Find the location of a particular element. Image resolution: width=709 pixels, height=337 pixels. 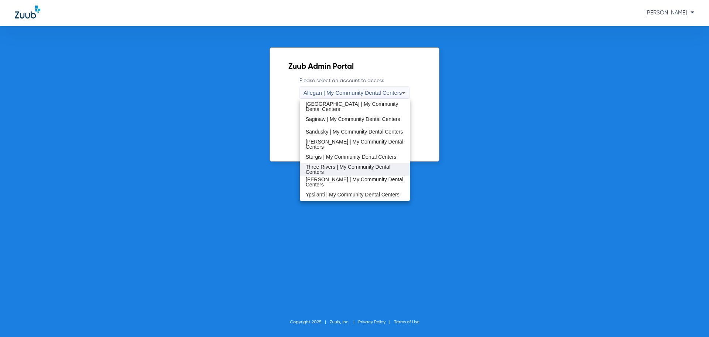

span: Sturgis | My Community Dental Centers is located at coordinates (351, 157).